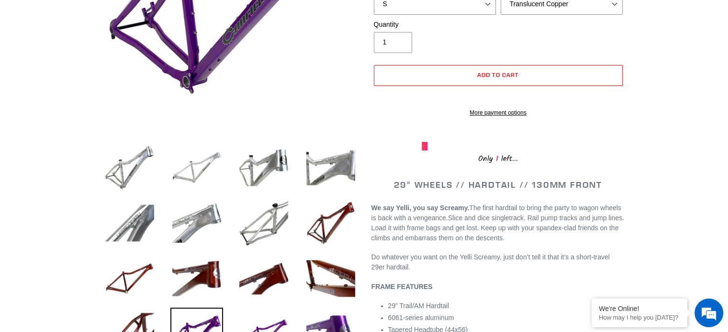  Describe the element at coordinates (419, 306) in the screenshot. I see `span: 29” Trail/AM Hardtail` at that location.